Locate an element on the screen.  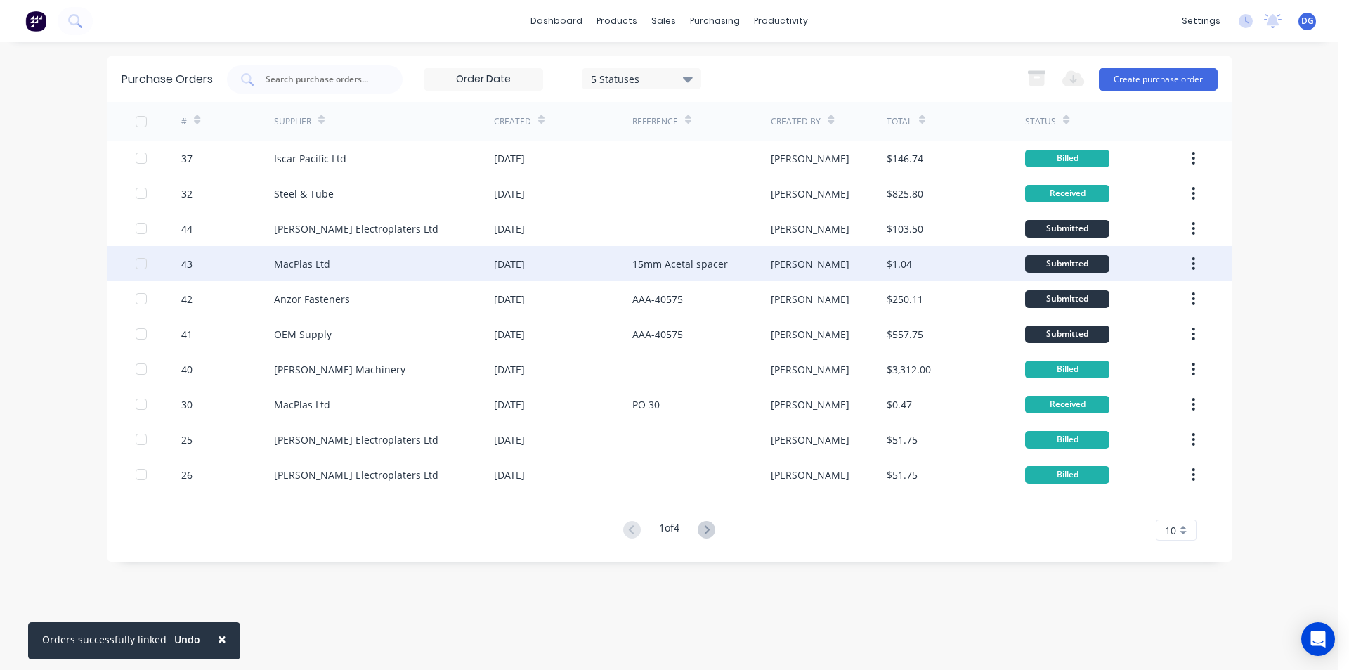
div: Anzor Fasteners is located at coordinates (312, 299).